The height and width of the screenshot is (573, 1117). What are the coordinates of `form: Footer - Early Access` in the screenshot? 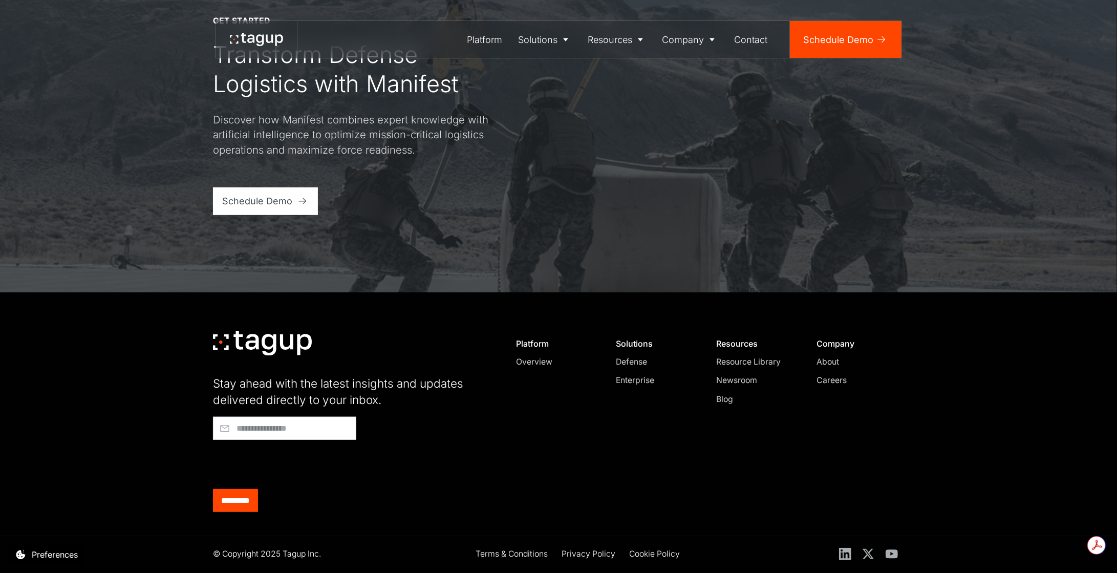 It's located at (351, 464).